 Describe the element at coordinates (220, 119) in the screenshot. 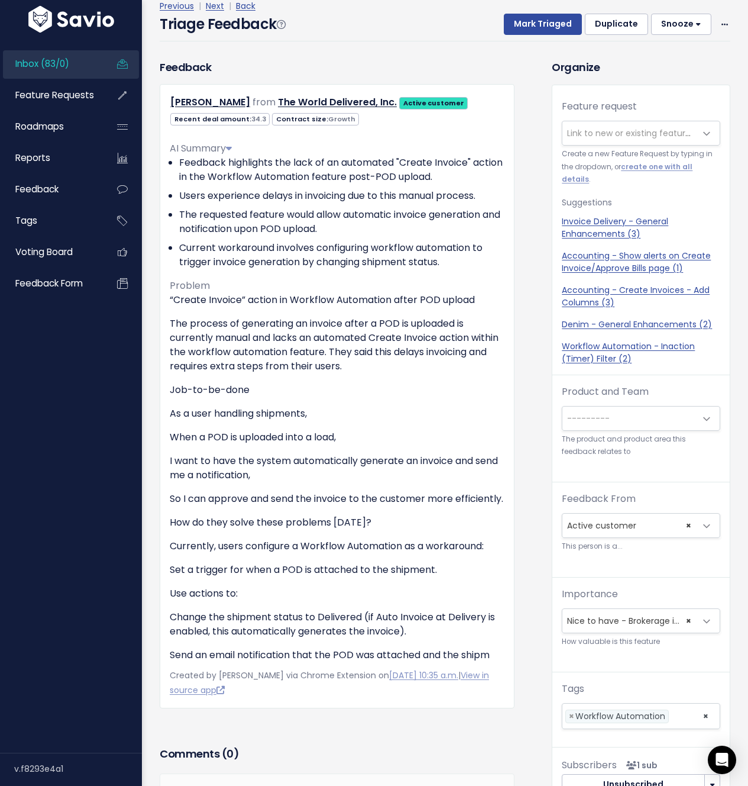

I see `span: Recent deal amount:` at that location.